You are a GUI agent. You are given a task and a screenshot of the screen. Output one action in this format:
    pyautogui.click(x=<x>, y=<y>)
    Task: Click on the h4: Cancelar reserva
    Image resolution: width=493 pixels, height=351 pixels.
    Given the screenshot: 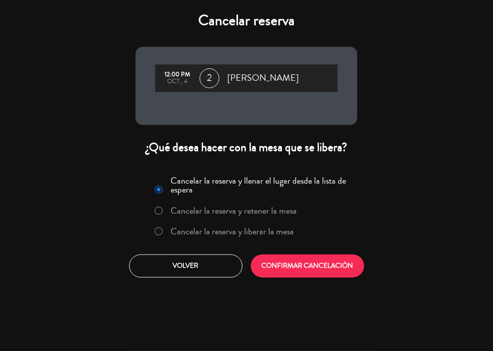 What is the action you would take?
    pyautogui.click(x=246, y=21)
    